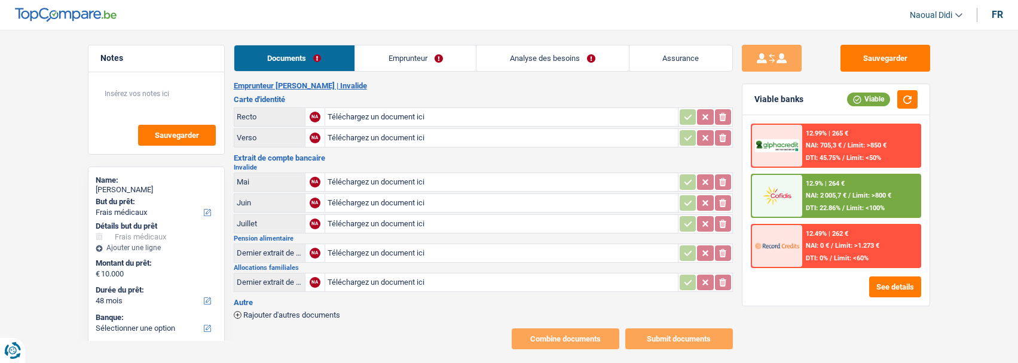 The width and height of the screenshot is (1018, 363). Describe the element at coordinates (823, 158) in the screenshot. I see `span: DTI: 45.75%` at that location.